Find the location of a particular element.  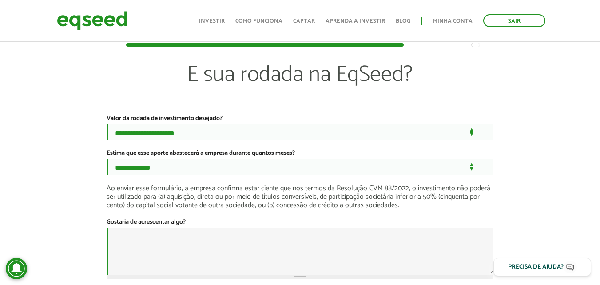

a: Captar is located at coordinates (304, 21).